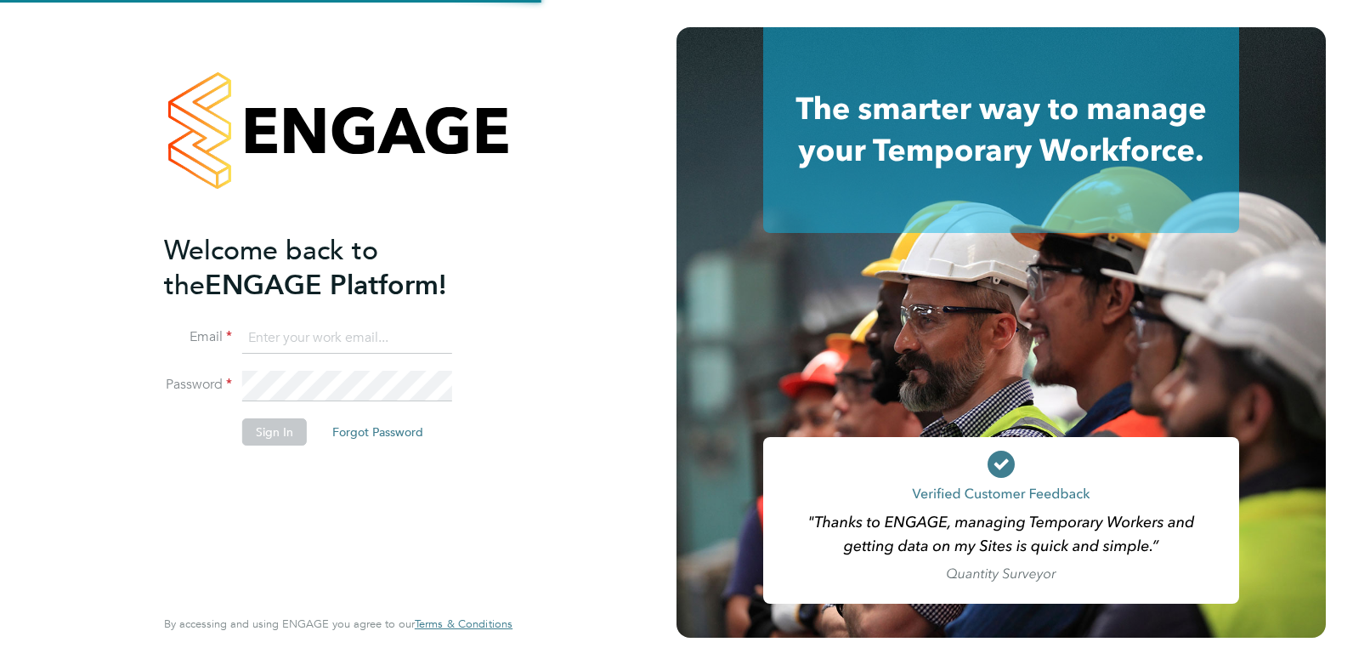 The width and height of the screenshot is (1353, 665). I want to click on button: Forgot Password, so click(377, 432).